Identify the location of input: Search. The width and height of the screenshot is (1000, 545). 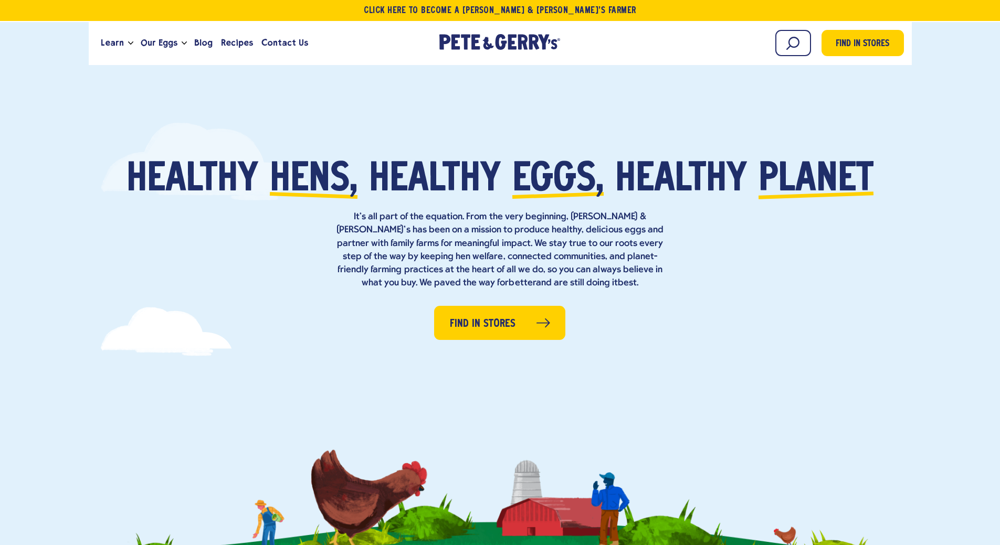
(793, 43).